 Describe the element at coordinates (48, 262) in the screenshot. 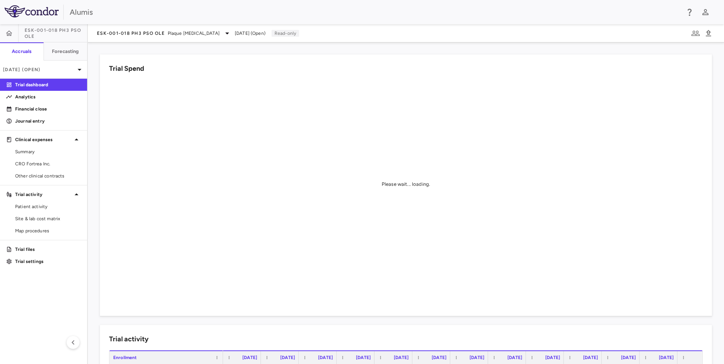

I see `p: Trial settings` at that location.